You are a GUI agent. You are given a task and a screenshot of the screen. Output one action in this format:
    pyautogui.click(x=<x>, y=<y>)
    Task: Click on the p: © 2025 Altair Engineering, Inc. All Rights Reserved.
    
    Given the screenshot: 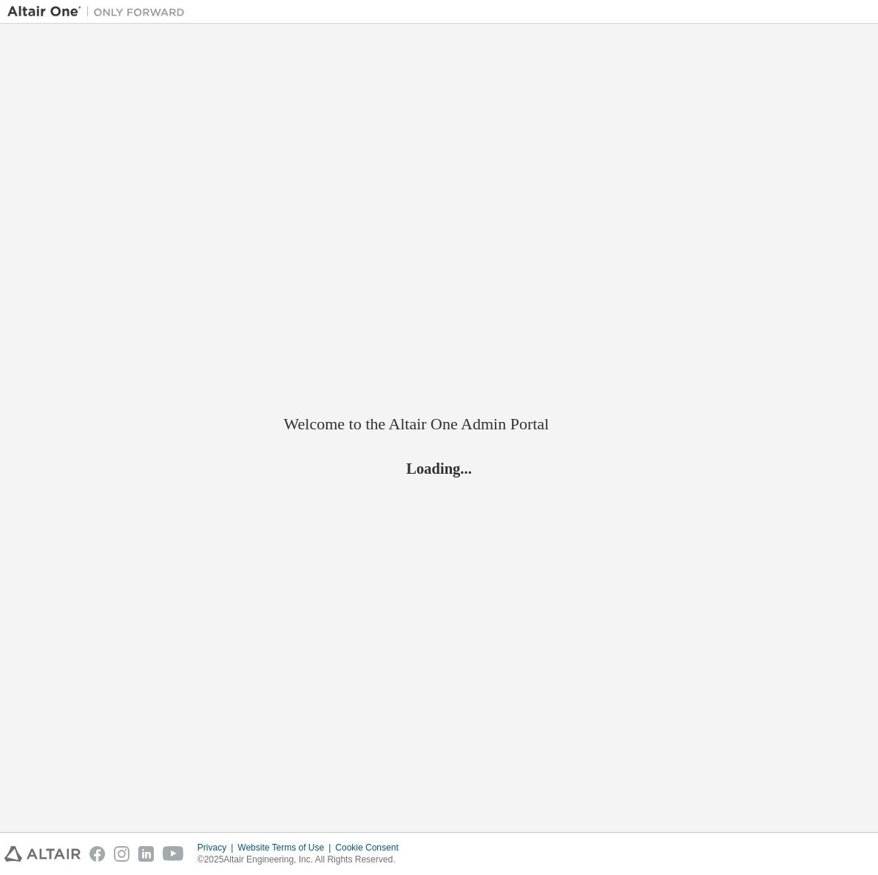 What is the action you would take?
    pyautogui.click(x=303, y=859)
    